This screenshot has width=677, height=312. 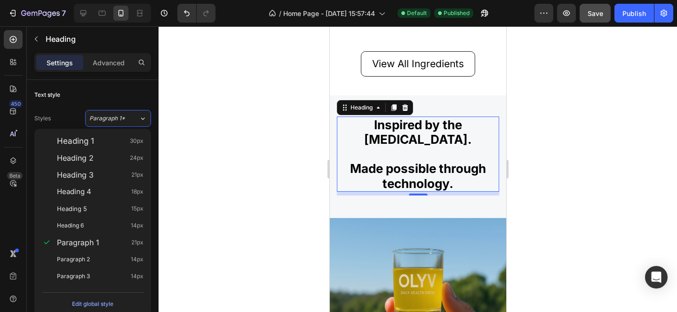 What do you see at coordinates (136, 158) in the screenshot?
I see `span: 24px` at bounding box center [136, 158].